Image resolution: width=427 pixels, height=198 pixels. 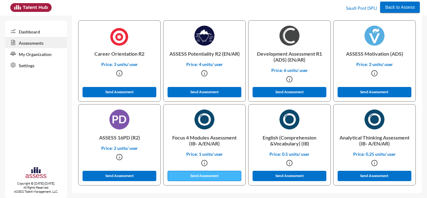 What do you see at coordinates (205, 64) in the screenshot?
I see `p: Price: 4 units/ user` at bounding box center [205, 64].